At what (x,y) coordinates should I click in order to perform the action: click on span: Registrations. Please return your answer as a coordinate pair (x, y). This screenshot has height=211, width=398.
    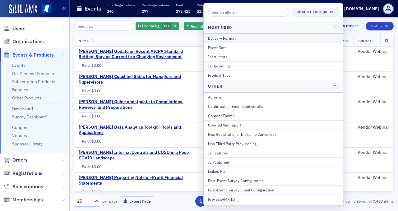
    Looking at the image, I should click on (27, 174).